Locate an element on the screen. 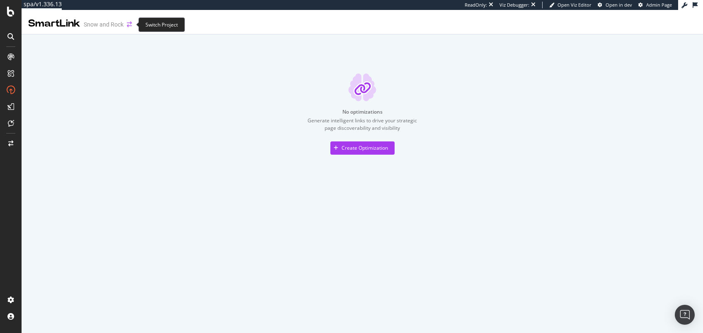  div: Create Optimization is located at coordinates (365, 148).